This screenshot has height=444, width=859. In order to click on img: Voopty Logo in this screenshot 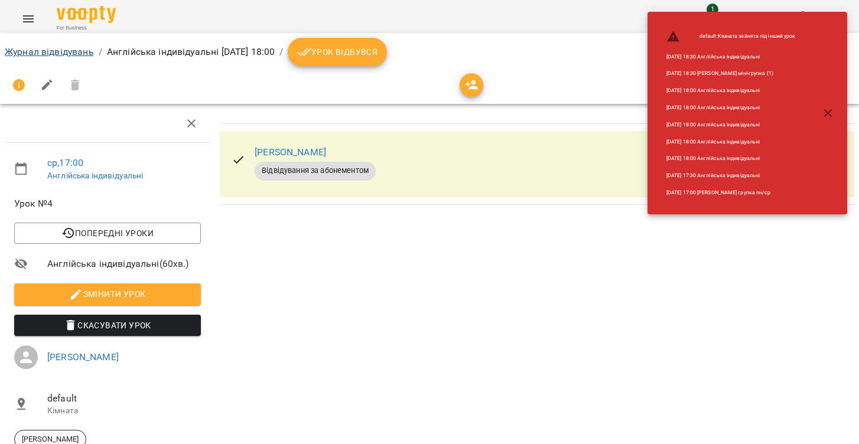, I will do `click(86, 14)`.